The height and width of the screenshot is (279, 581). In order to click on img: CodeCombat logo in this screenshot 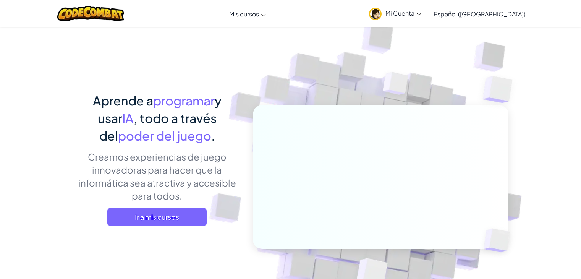, I will do `click(91, 13)`.